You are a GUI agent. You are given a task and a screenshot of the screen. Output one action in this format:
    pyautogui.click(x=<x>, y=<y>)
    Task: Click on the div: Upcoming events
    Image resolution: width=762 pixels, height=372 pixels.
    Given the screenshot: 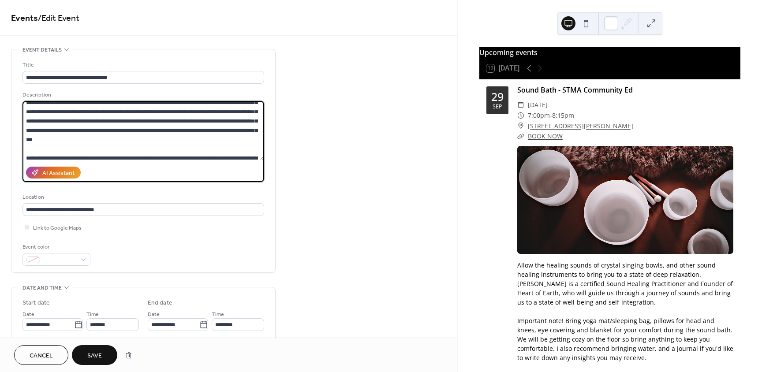 What is the action you would take?
    pyautogui.click(x=610, y=52)
    